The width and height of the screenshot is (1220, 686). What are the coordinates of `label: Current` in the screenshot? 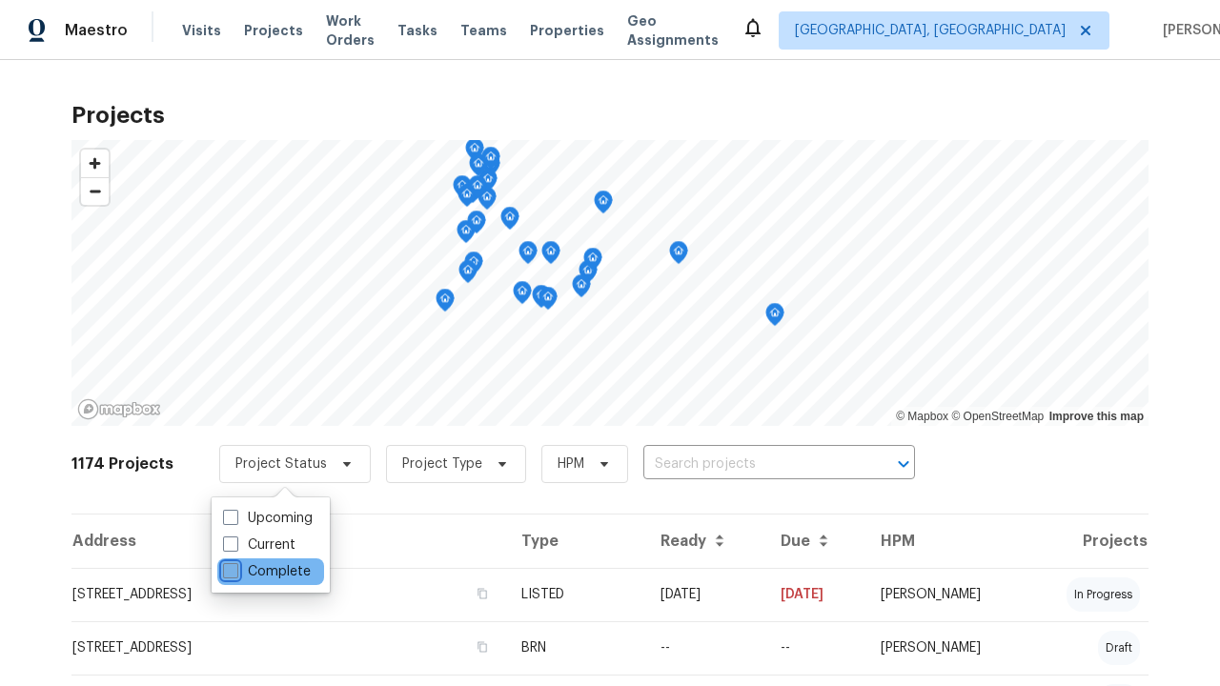 It's located at (259, 545).